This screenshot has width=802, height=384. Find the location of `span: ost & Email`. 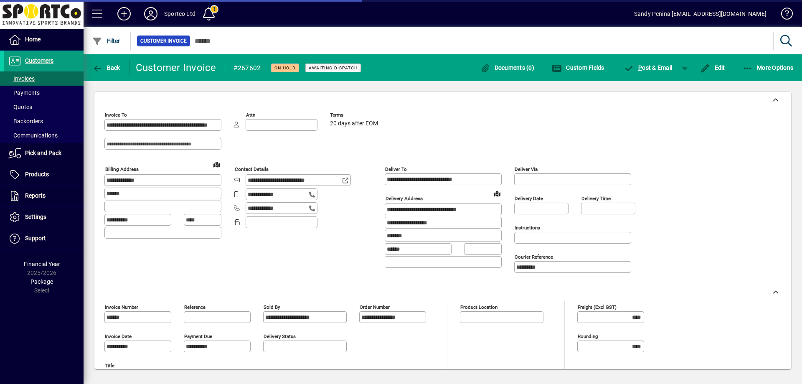

span: ost & Email is located at coordinates (648, 68).